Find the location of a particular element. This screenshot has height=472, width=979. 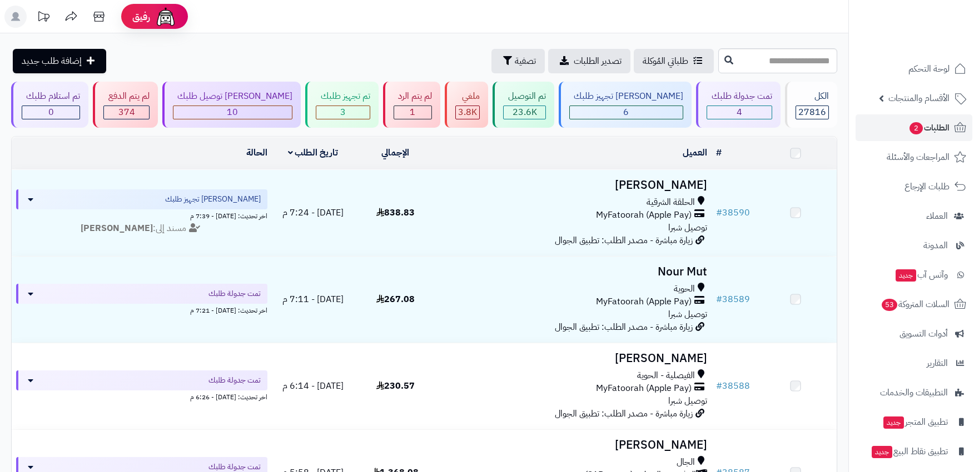

div: 6 is located at coordinates (626, 112).